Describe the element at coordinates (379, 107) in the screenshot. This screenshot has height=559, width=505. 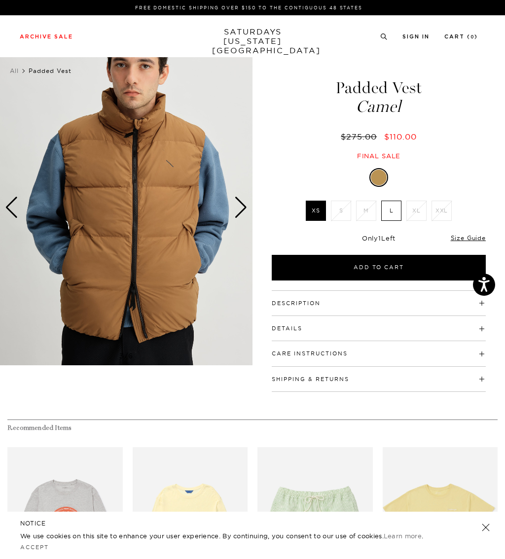
I see `span: Camel` at that location.